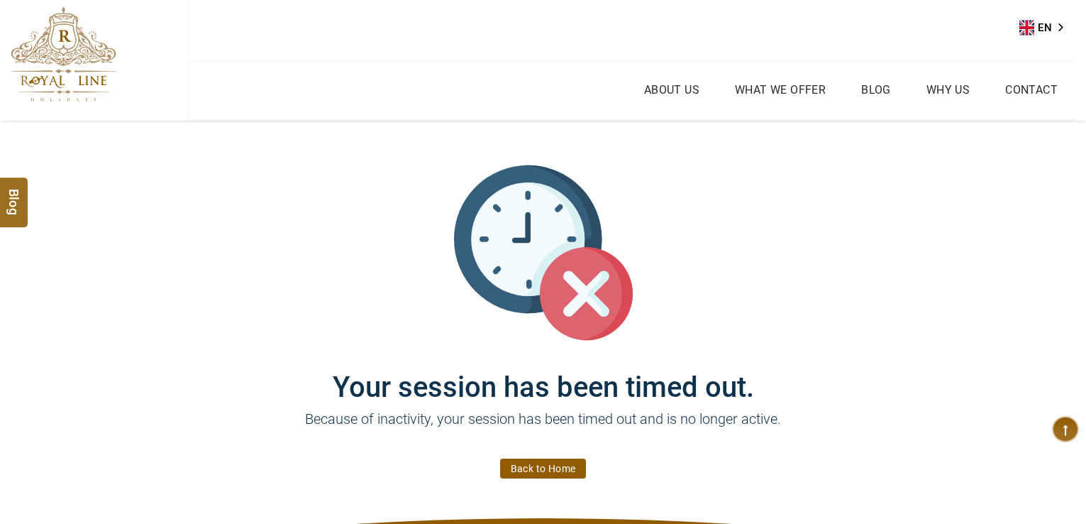  What do you see at coordinates (1047, 28) in the screenshot?
I see `aside: Language selected: English` at bounding box center [1047, 28].